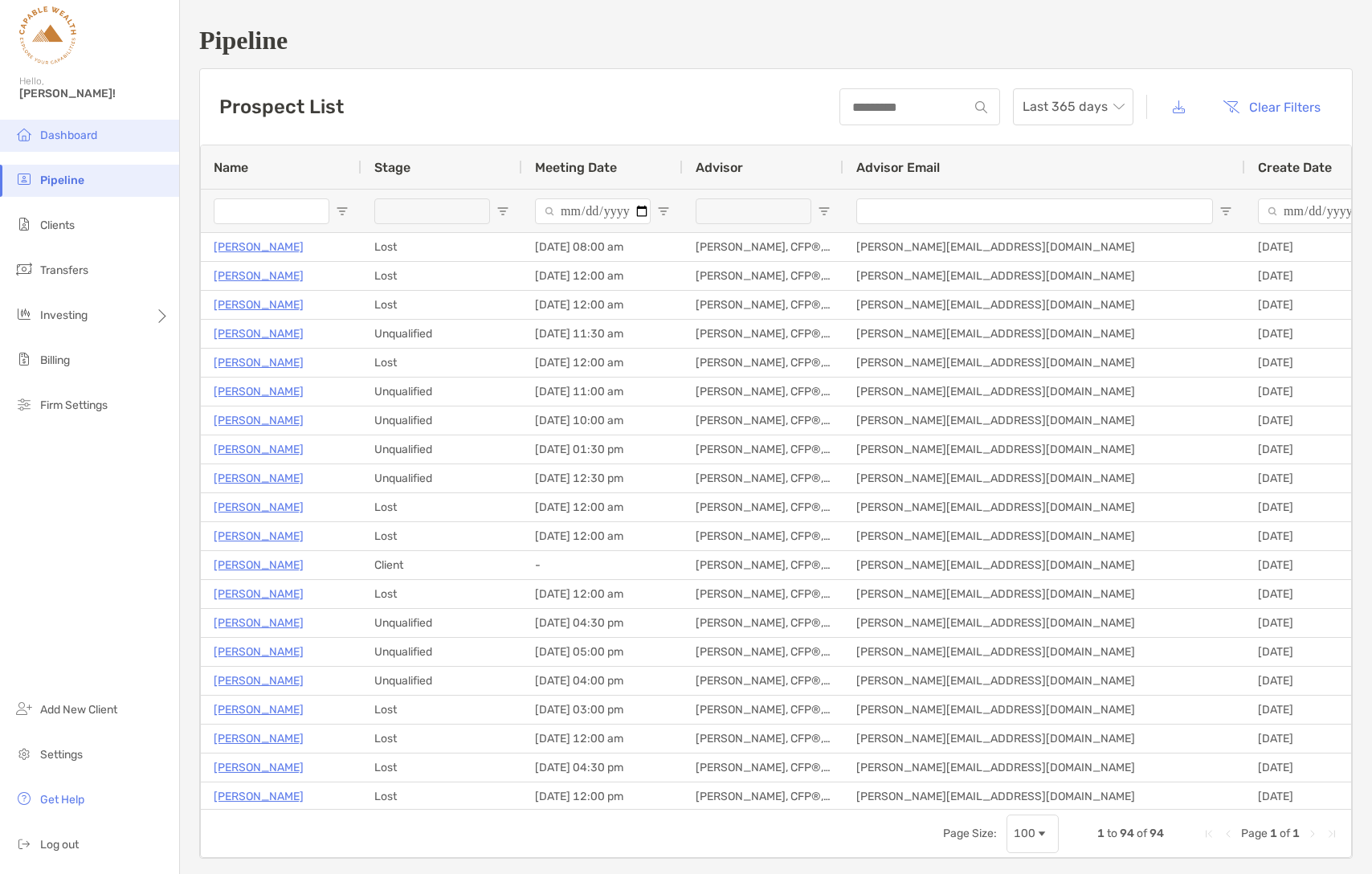 The height and width of the screenshot is (874, 1372). What do you see at coordinates (1032, 833) in the screenshot?
I see `div: Page Size` at bounding box center [1032, 833].